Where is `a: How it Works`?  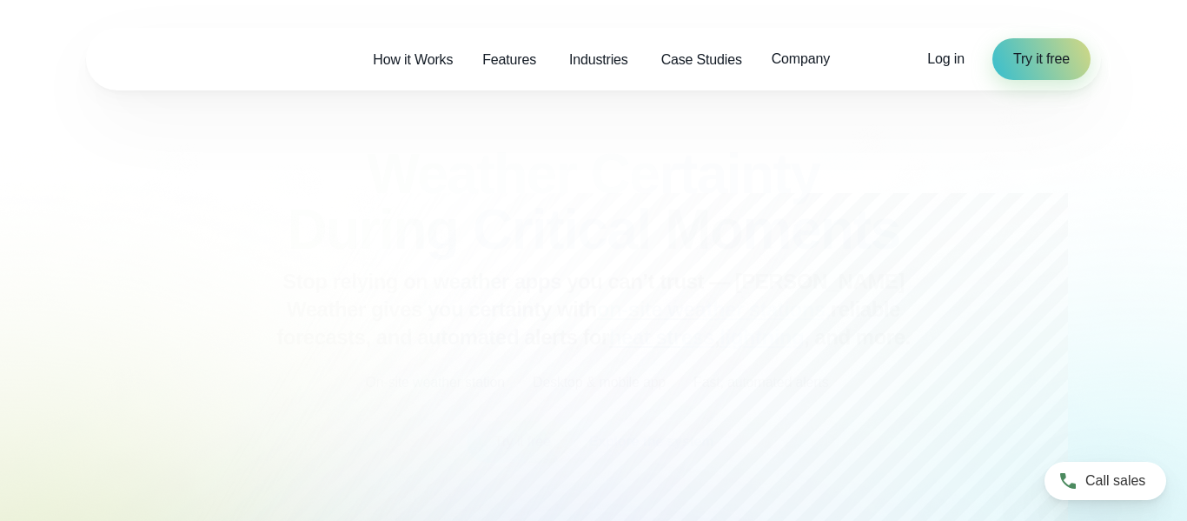
a: How it Works is located at coordinates (413, 59).